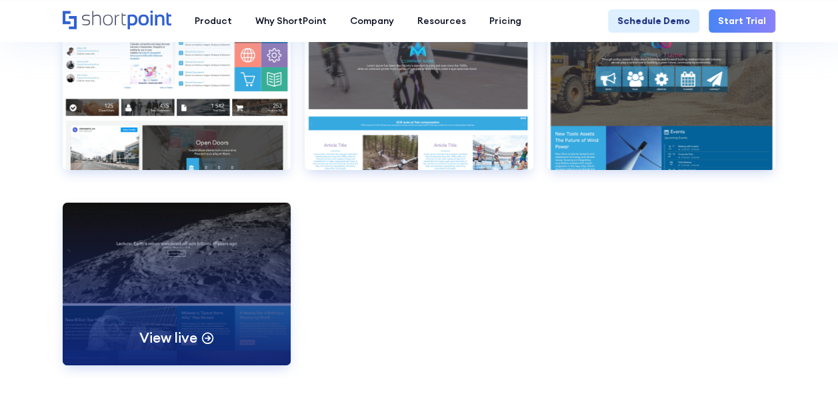  Describe the element at coordinates (372, 21) in the screenshot. I see `div: Company` at that location.